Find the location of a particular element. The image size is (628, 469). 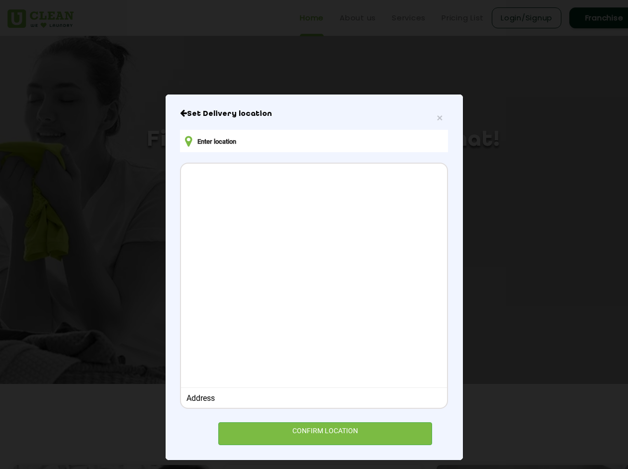

h6: Close is located at coordinates (314, 114).